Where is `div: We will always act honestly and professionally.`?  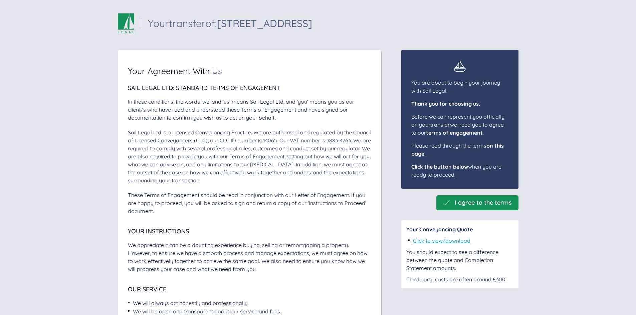 div: We will always act honestly and professionally. is located at coordinates (191, 303).